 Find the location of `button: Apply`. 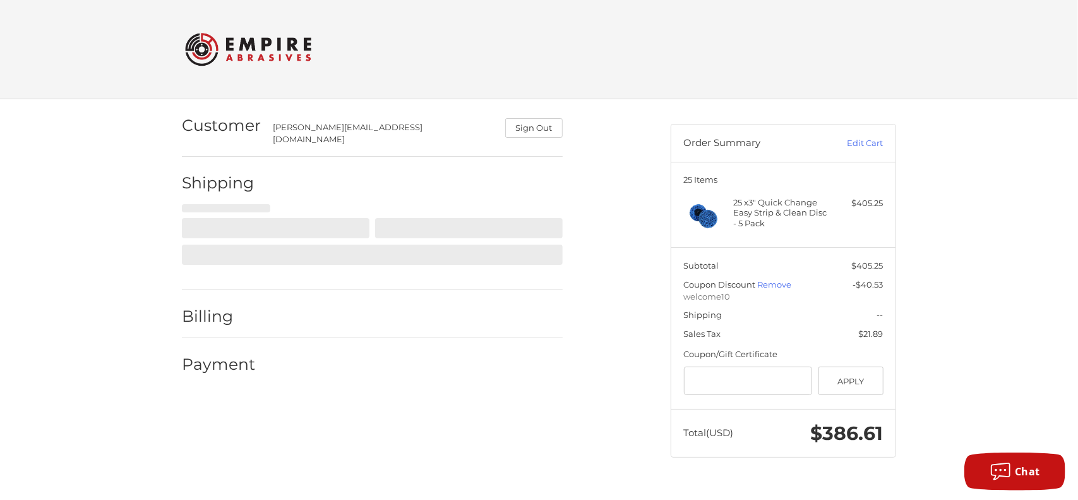

button: Apply is located at coordinates (851, 380).